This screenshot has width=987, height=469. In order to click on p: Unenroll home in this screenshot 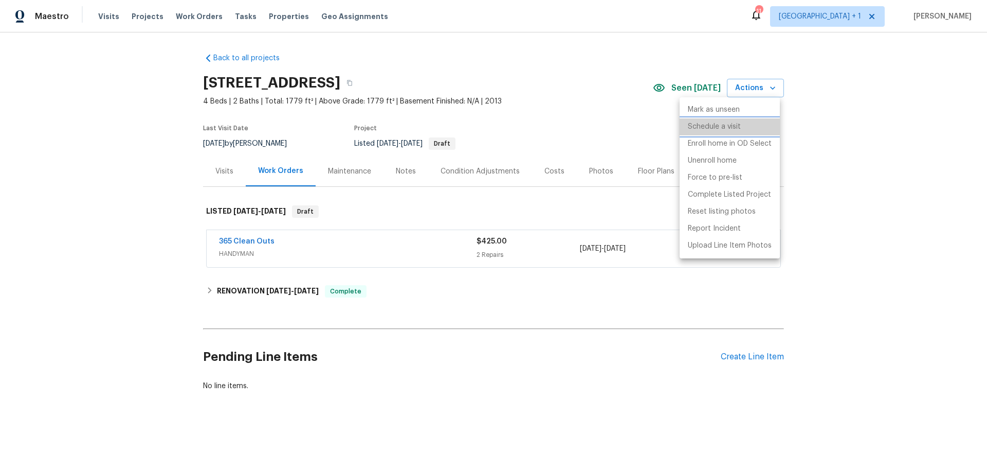, I will do `click(712, 160)`.